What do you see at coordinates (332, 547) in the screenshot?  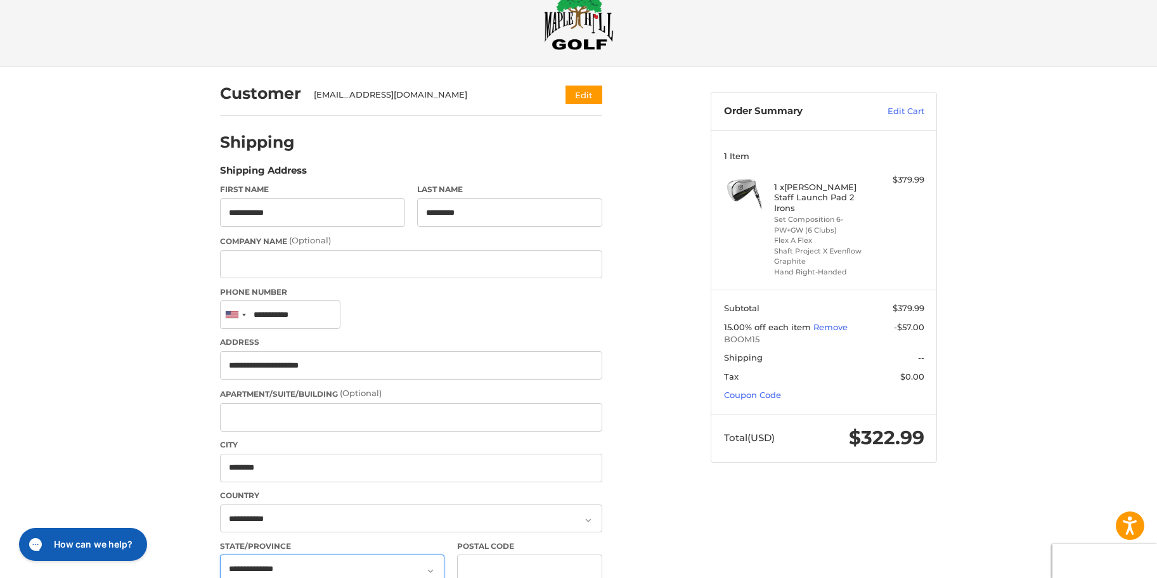 I see `label: State/Province` at bounding box center [332, 547].